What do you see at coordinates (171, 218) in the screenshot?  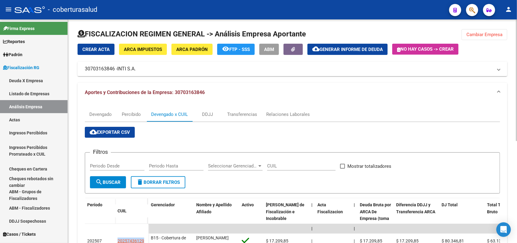 I see `datatable-header-cell: Gerenciador` at bounding box center [171, 218].